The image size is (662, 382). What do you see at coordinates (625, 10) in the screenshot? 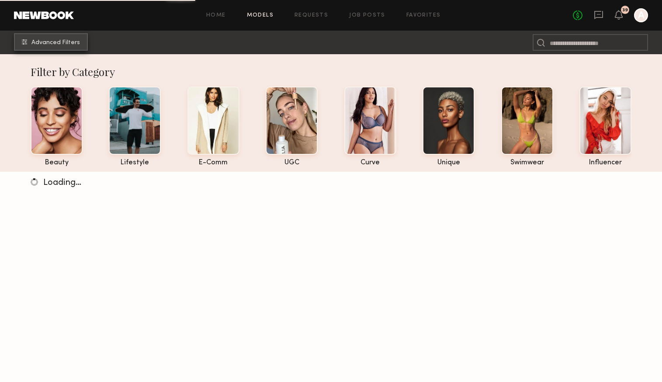
I see `div: 39` at bounding box center [625, 10].